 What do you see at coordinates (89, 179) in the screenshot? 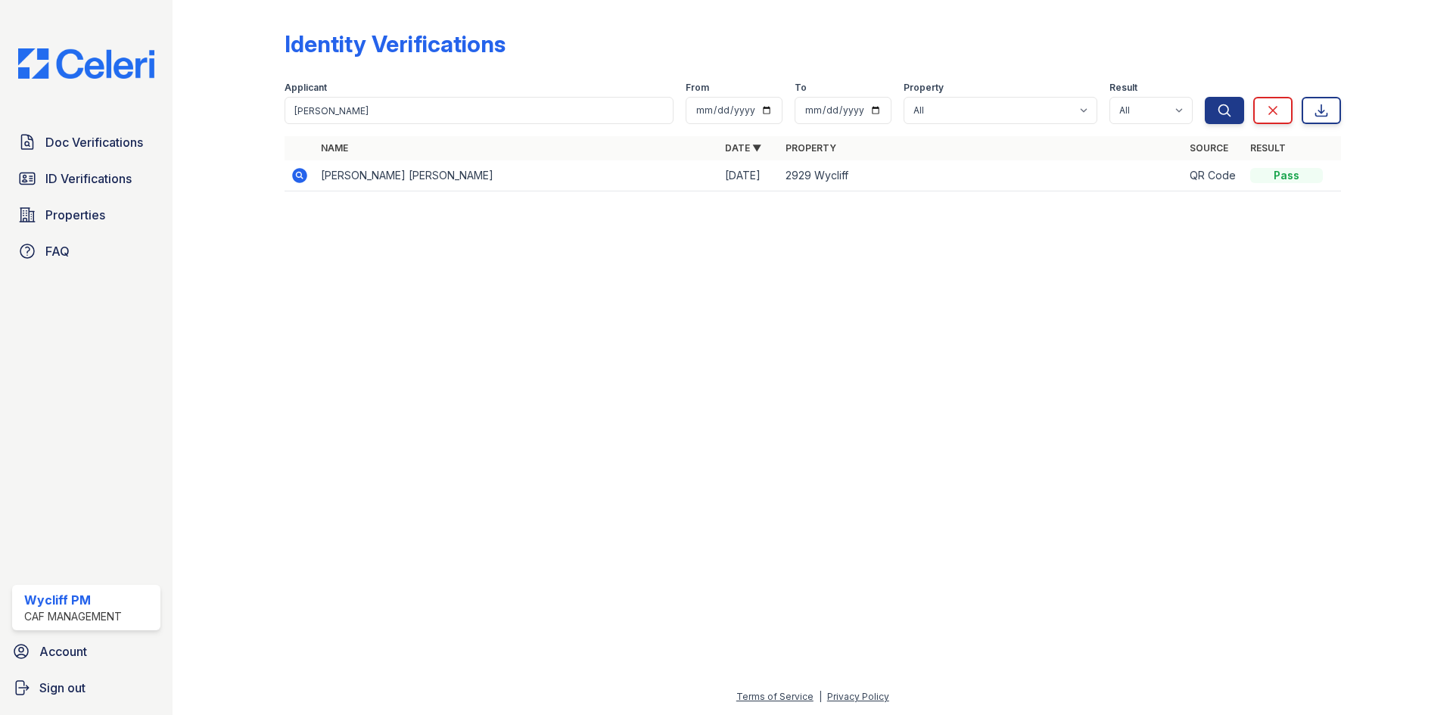
I see `span: ID Verifications` at bounding box center [89, 179].